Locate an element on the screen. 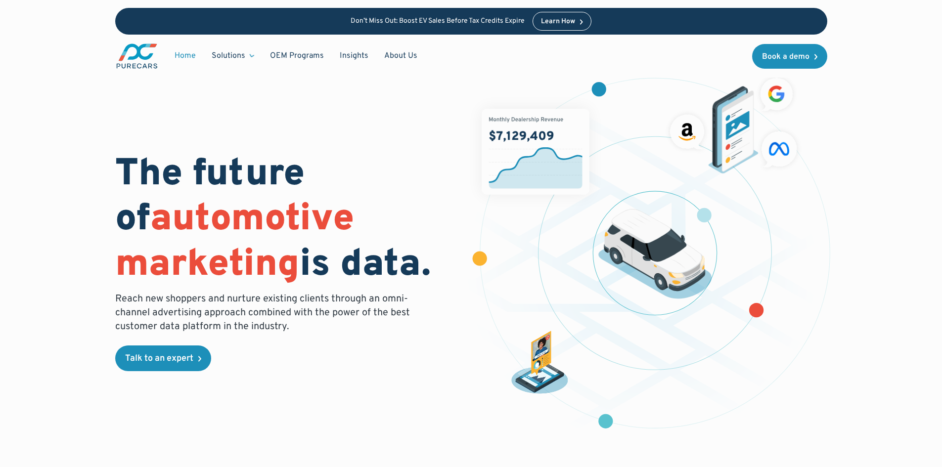 This screenshot has height=467, width=942. a: Book a demo is located at coordinates (790, 56).